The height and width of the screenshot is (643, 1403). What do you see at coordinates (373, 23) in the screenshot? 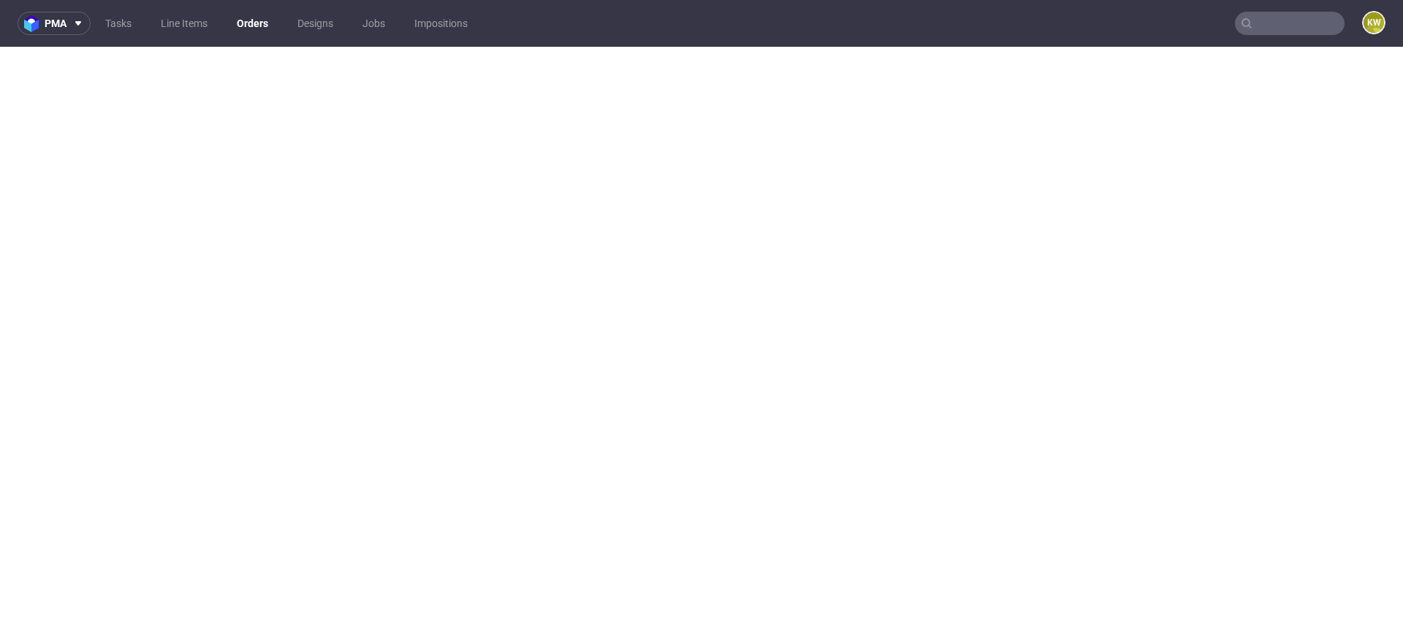
I see `a: Jobs` at bounding box center [373, 23].